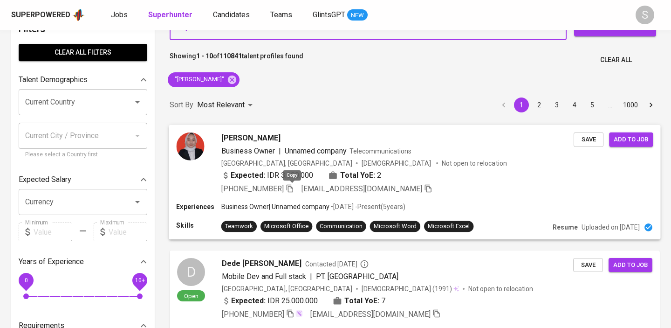  Describe the element at coordinates (53, 80) in the screenshot. I see `p: Talent Demographics` at that location.